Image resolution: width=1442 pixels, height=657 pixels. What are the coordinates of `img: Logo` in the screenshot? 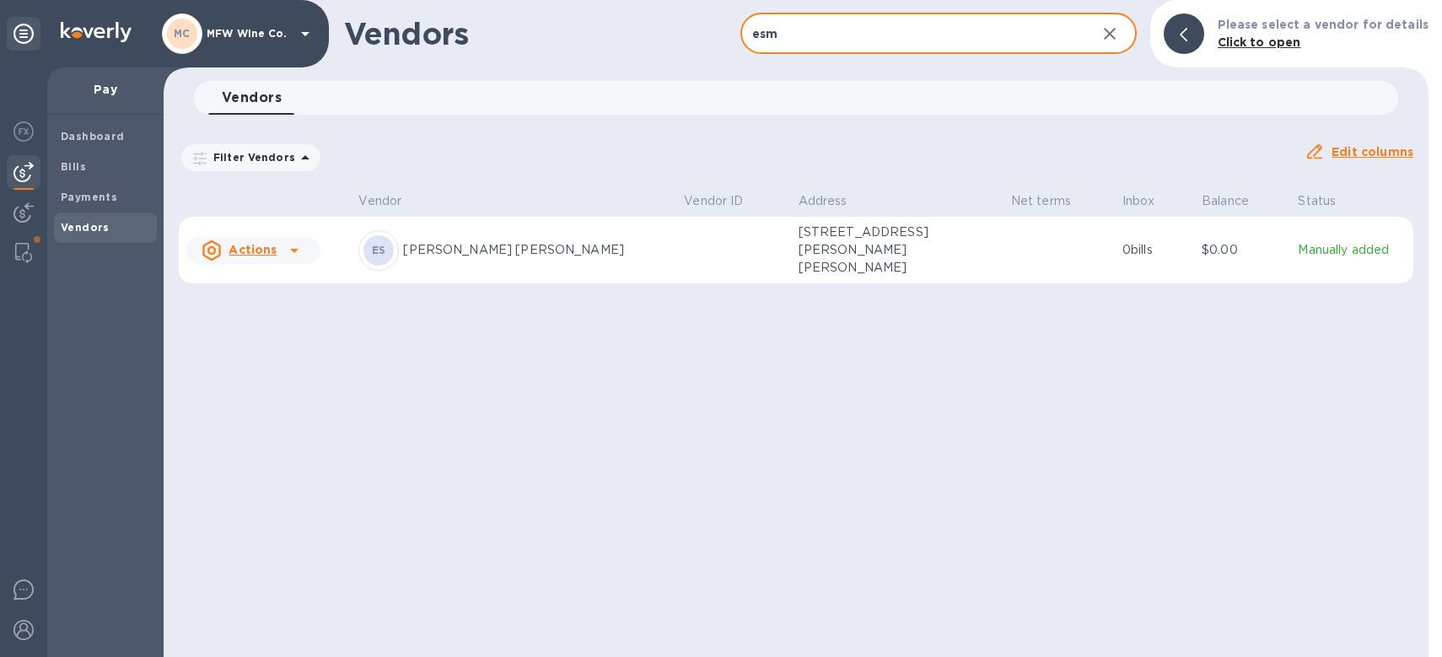 It's located at (96, 32).